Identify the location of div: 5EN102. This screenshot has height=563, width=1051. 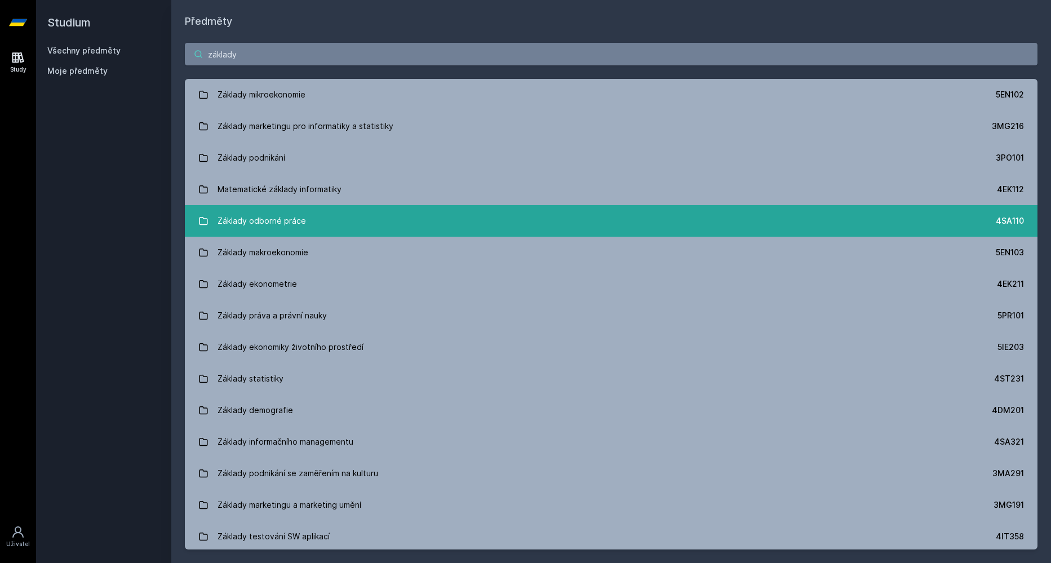
(1010, 95).